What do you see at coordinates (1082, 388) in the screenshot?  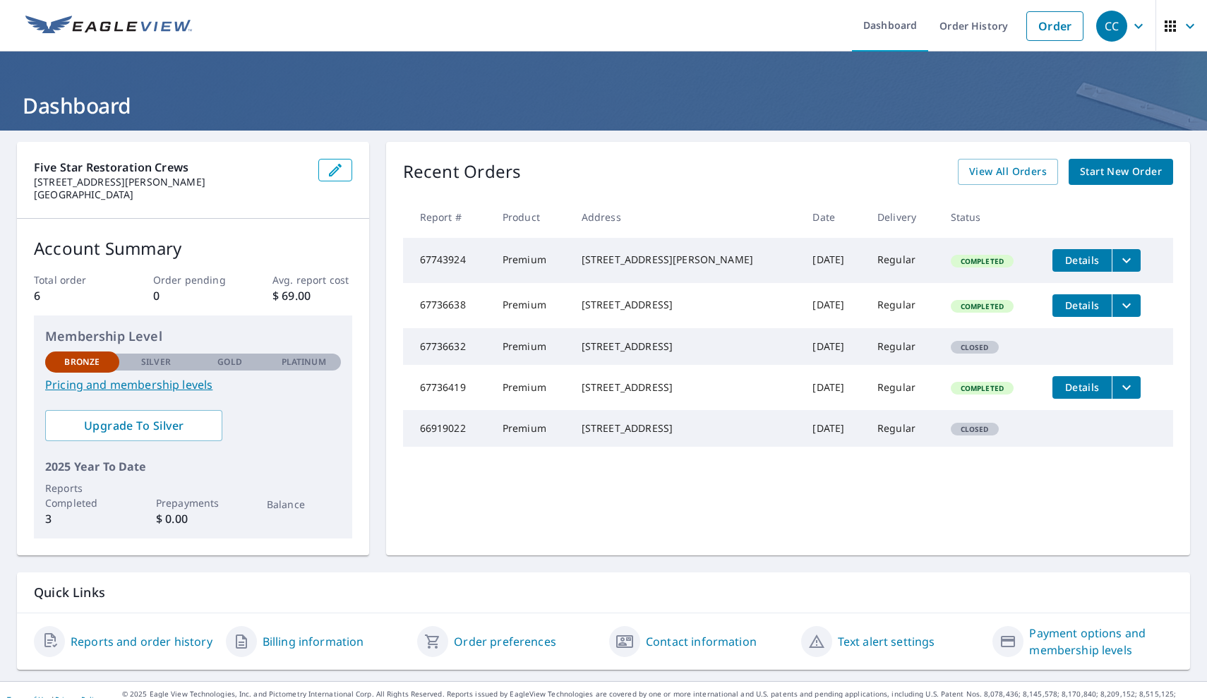 I see `button: detailsBtn-67736419` at bounding box center [1082, 388].